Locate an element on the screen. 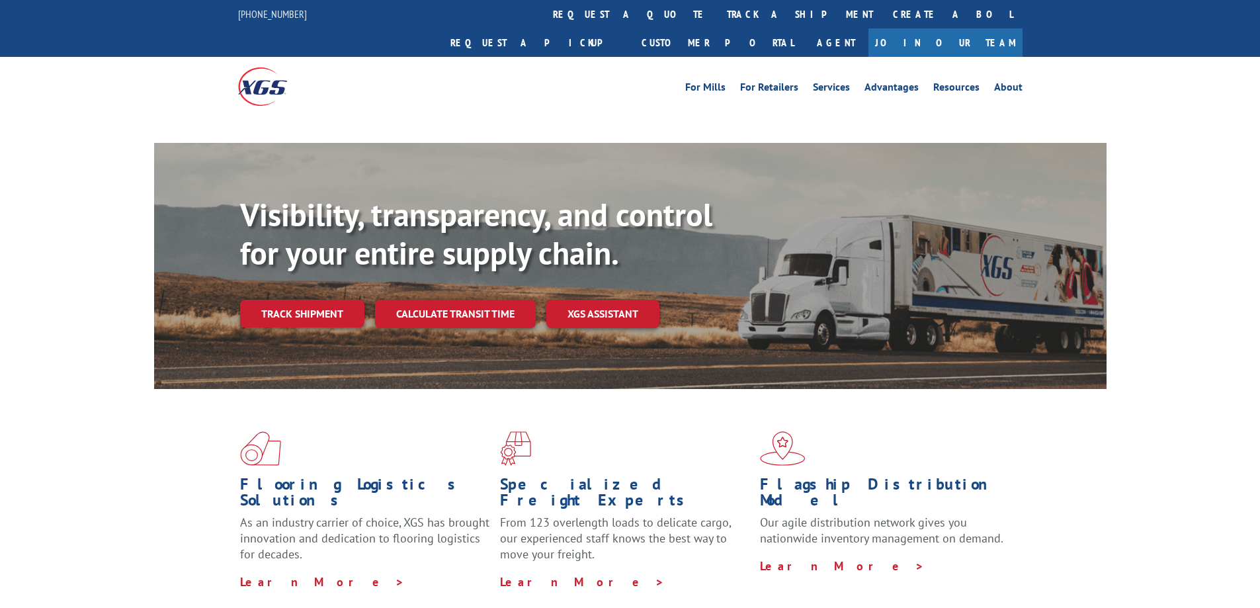  a: XGS ASSISTANT is located at coordinates (603, 314).